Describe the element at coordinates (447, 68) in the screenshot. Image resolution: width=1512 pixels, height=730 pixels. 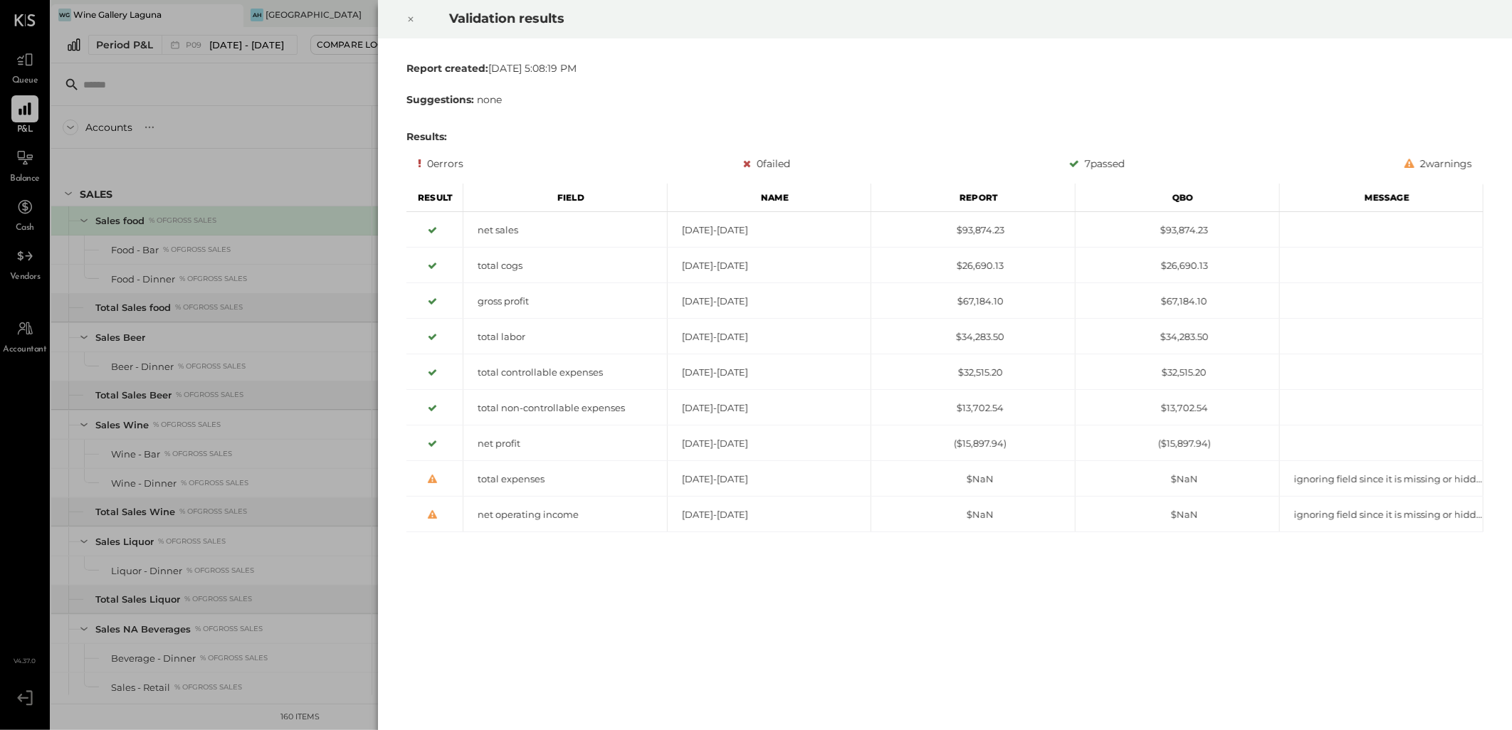
I see `b: Report created:` at that location.